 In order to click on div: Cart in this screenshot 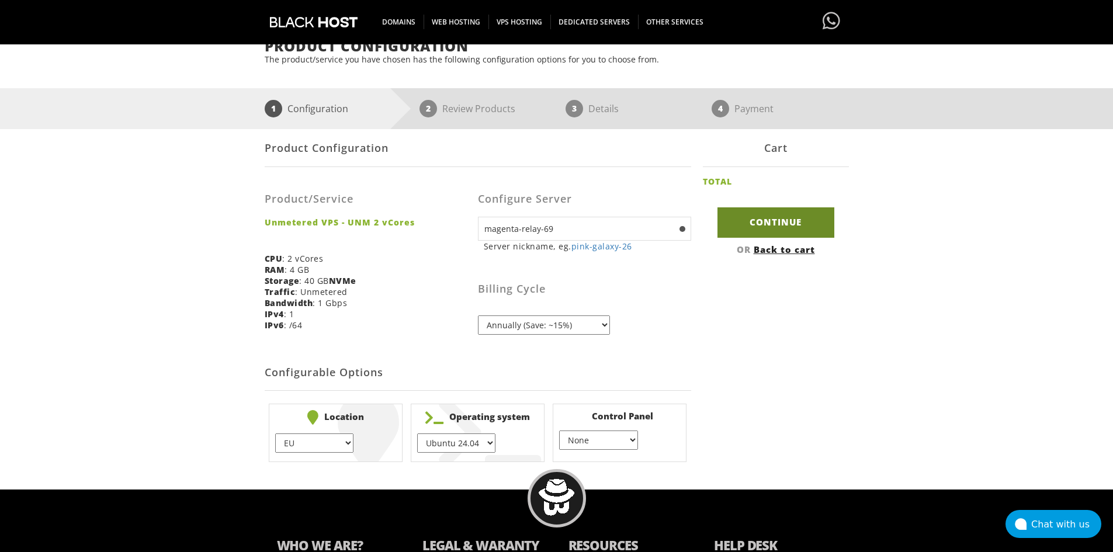, I will do `click(776, 148)`.